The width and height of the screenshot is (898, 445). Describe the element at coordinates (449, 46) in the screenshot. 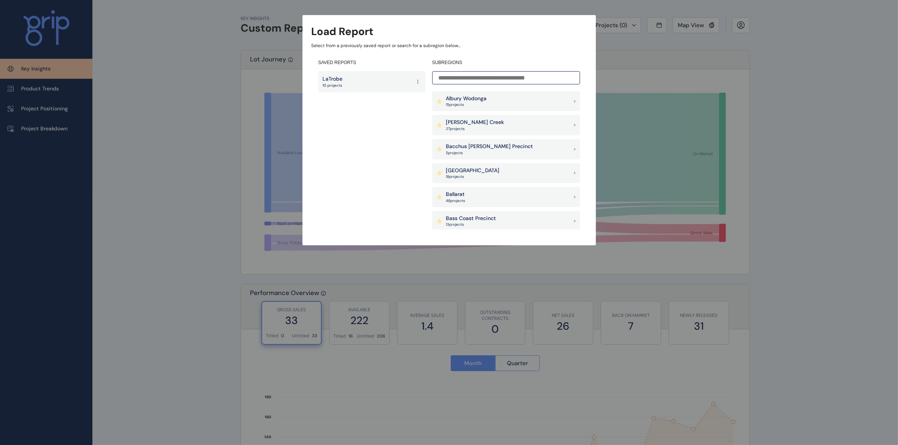

I see `p: Select from a previously saved report or search for a subregion below...` at that location.